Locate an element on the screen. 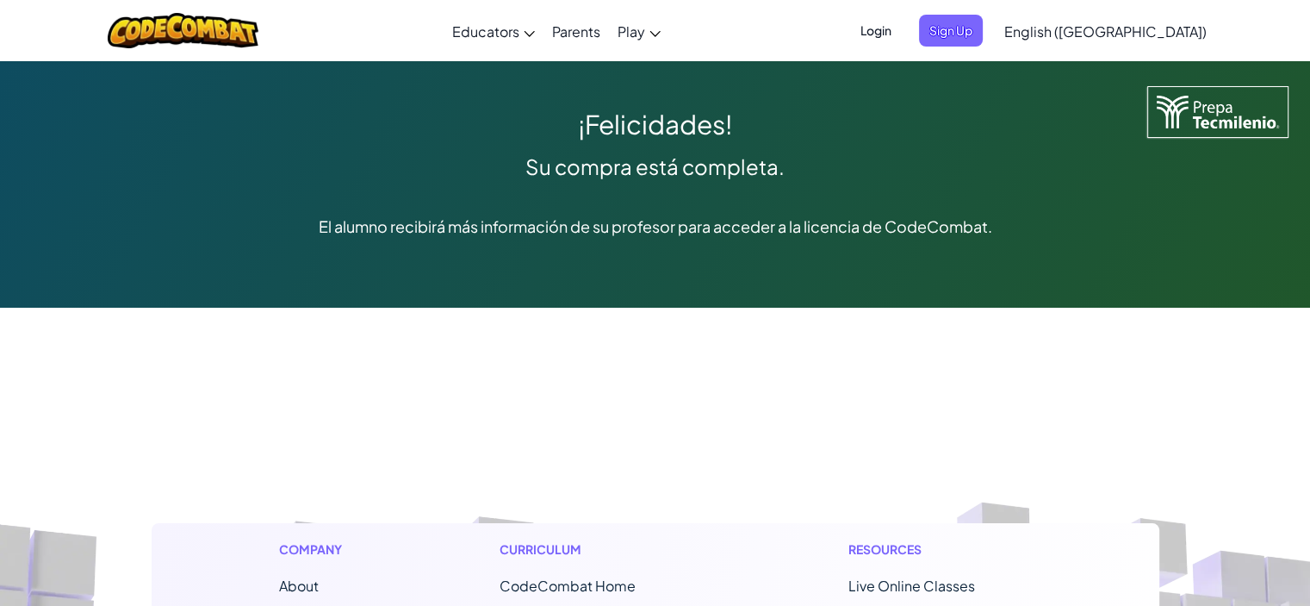 The height and width of the screenshot is (606, 1310). span: Sign Up is located at coordinates (951, 30).